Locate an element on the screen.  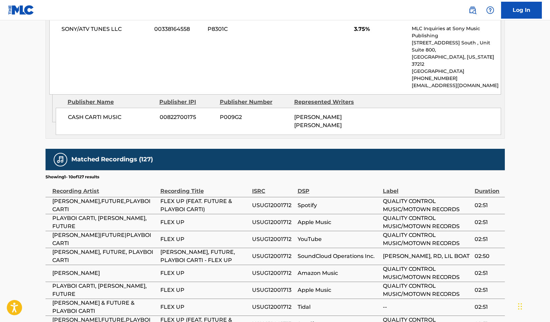
span: SONY/ATV TUNES LLC is located at coordinates (105, 29).